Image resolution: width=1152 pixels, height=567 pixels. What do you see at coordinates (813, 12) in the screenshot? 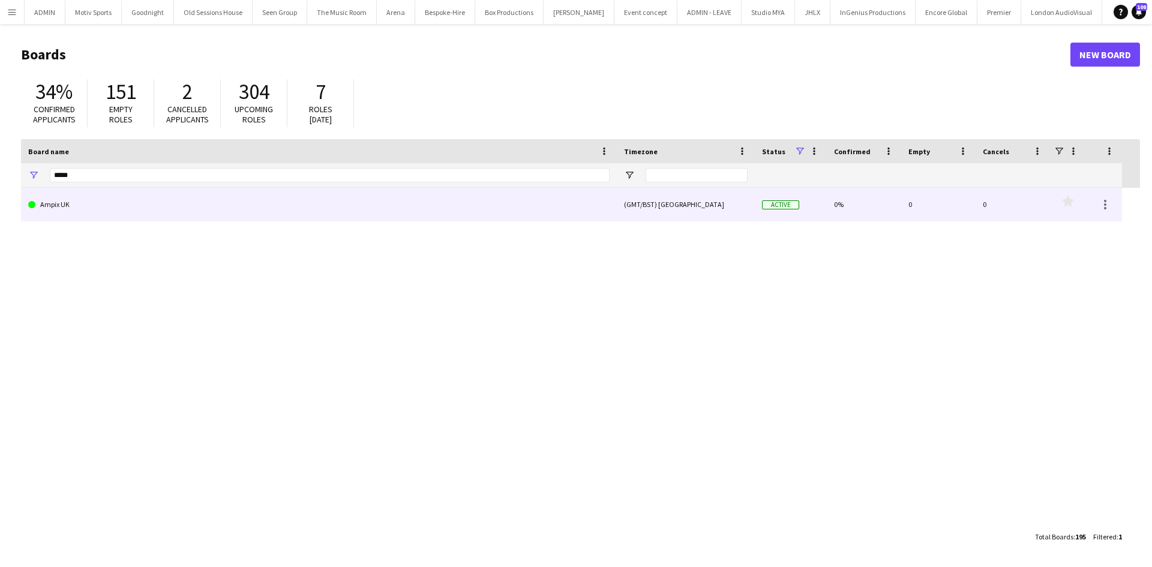
I see `button: JHLX` at bounding box center [813, 12].